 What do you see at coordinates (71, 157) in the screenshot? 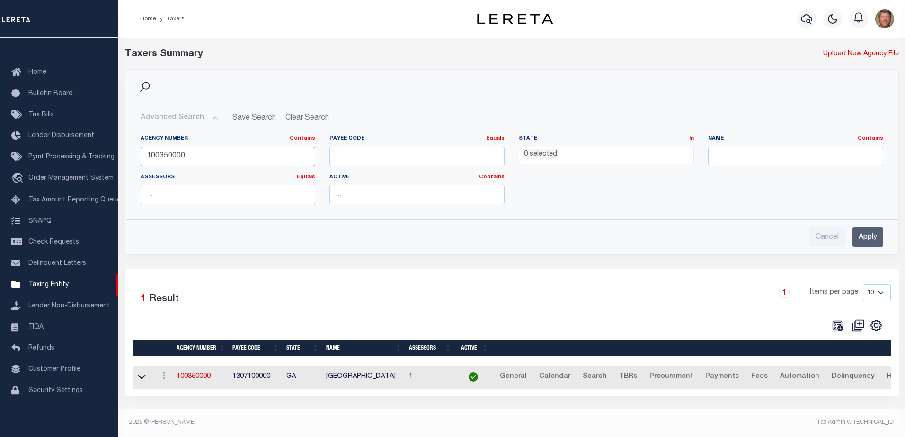
I see `span: Pymt Processing & Tracking` at bounding box center [71, 157].